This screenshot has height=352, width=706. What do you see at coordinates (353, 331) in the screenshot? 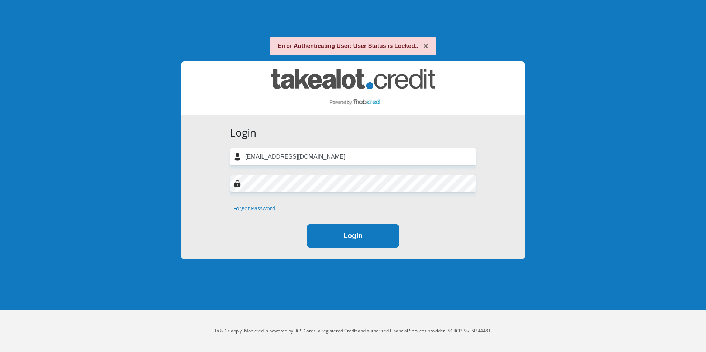
I see `p: Ts & Cs apply. Mobicred is powered by RCS Cards, a registered Credit and authorized Financial Ser...` at bounding box center [353, 331].